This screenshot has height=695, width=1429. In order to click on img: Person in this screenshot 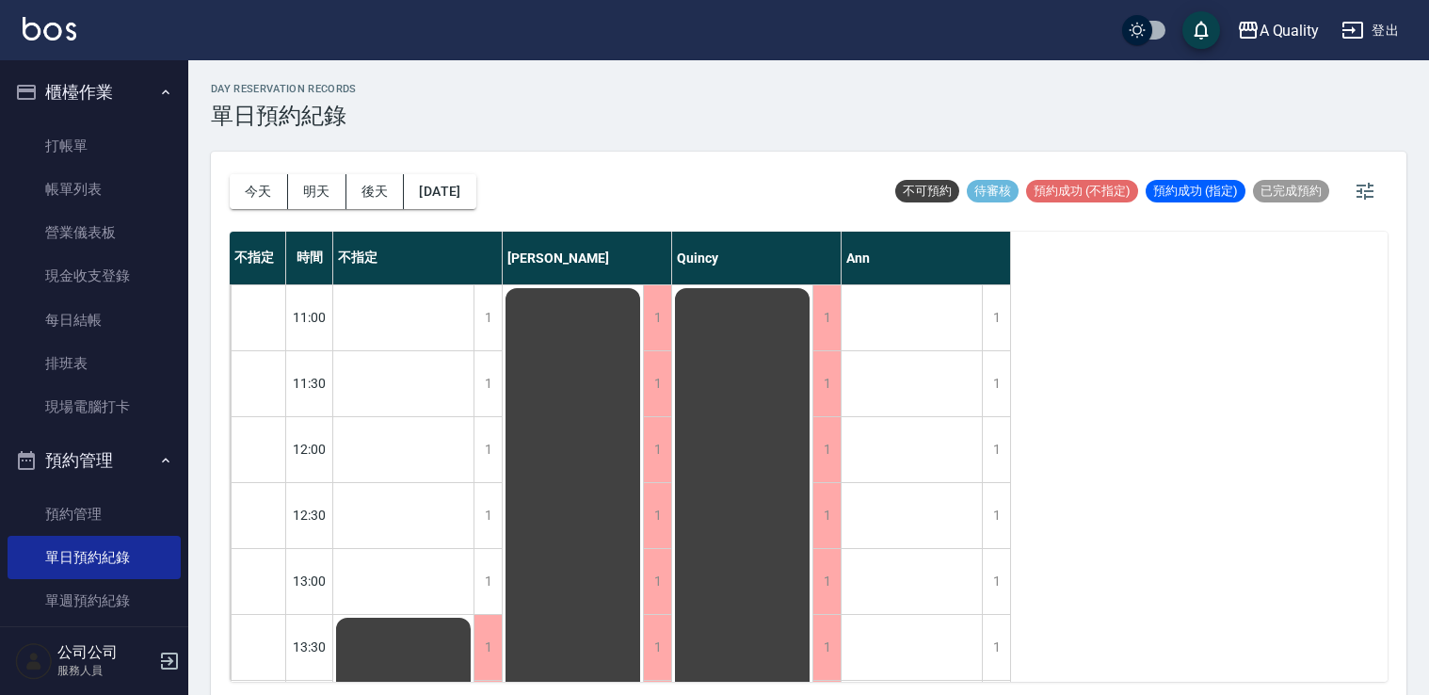, I will do `click(34, 661)`.